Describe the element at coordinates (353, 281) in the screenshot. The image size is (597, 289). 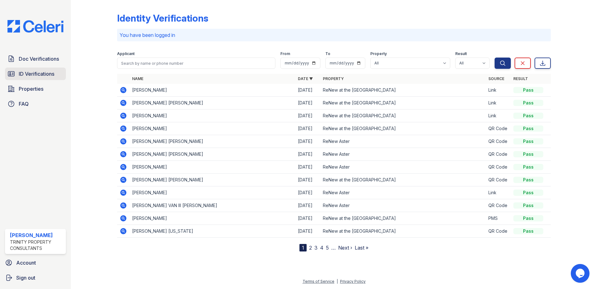
I see `a: Privacy Policy` at that location.